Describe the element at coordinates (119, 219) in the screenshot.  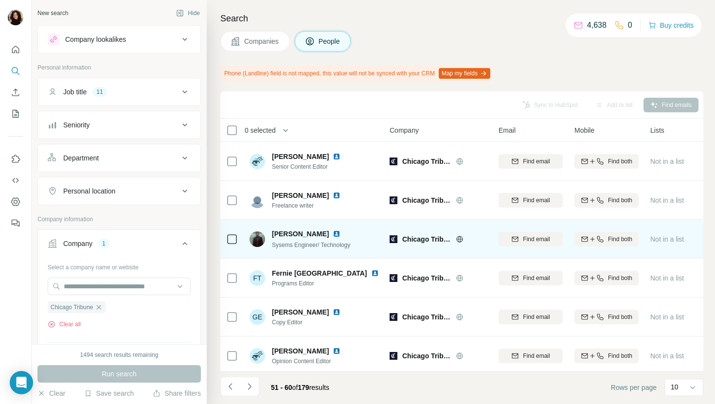
I see `p: Company information` at that location.